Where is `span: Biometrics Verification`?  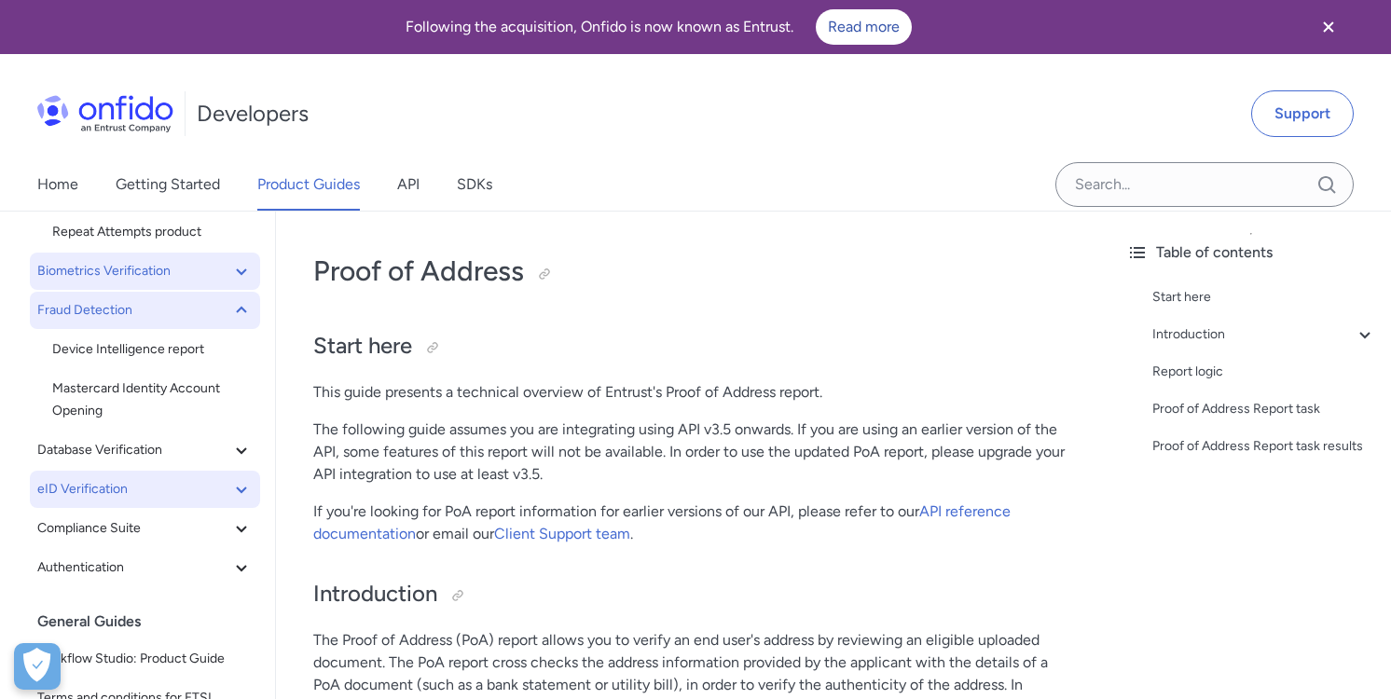
span: Biometrics Verification is located at coordinates (133, 271).